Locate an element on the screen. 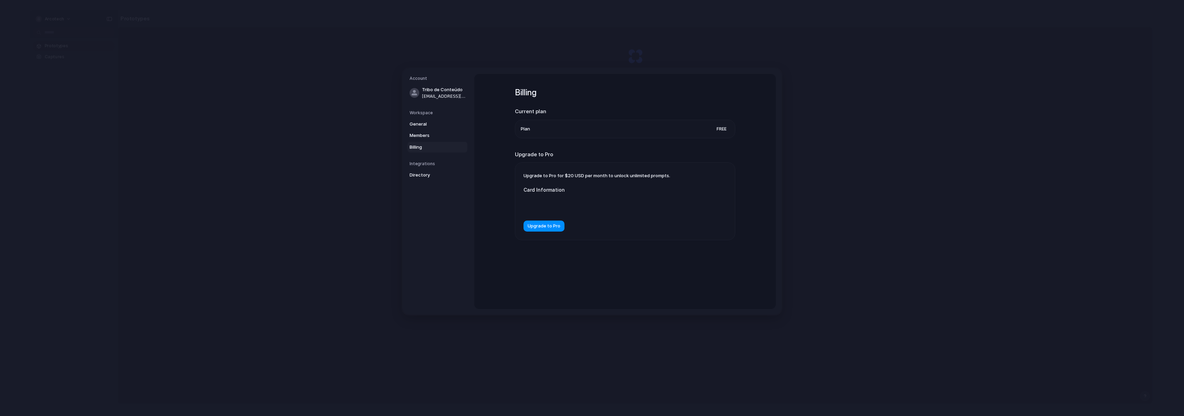 Image resolution: width=1184 pixels, height=416 pixels. h1: Billing is located at coordinates (625, 93).